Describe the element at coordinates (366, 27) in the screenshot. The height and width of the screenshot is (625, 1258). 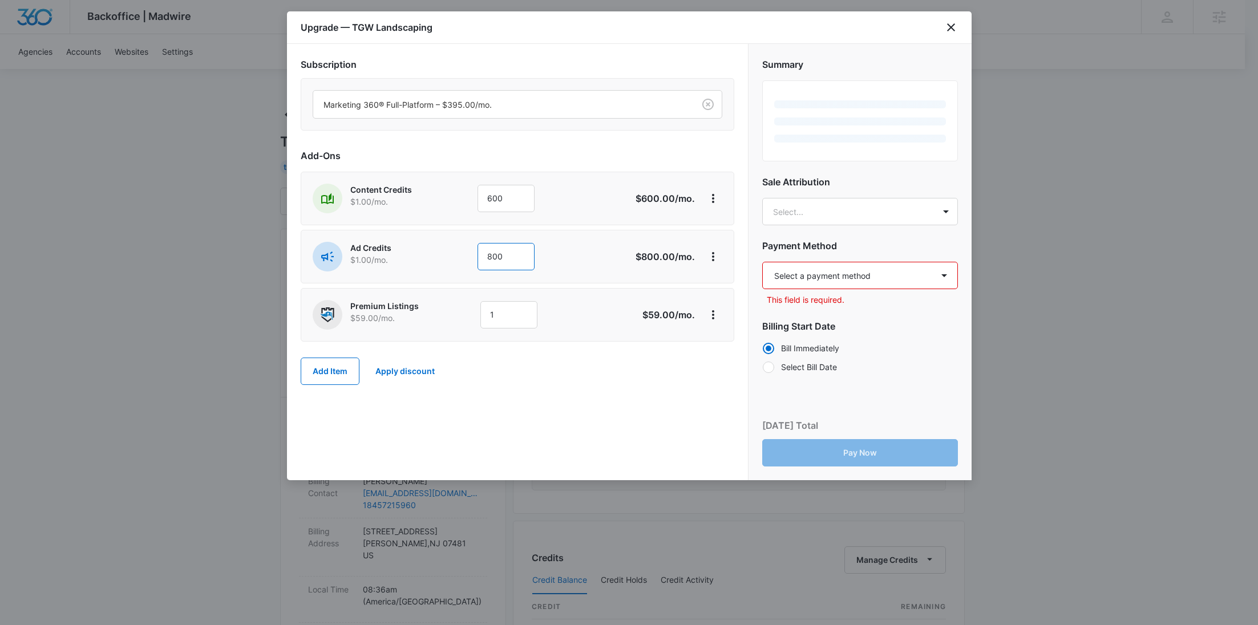
I see `h1: Upgrade — TGW Landscaping` at that location.